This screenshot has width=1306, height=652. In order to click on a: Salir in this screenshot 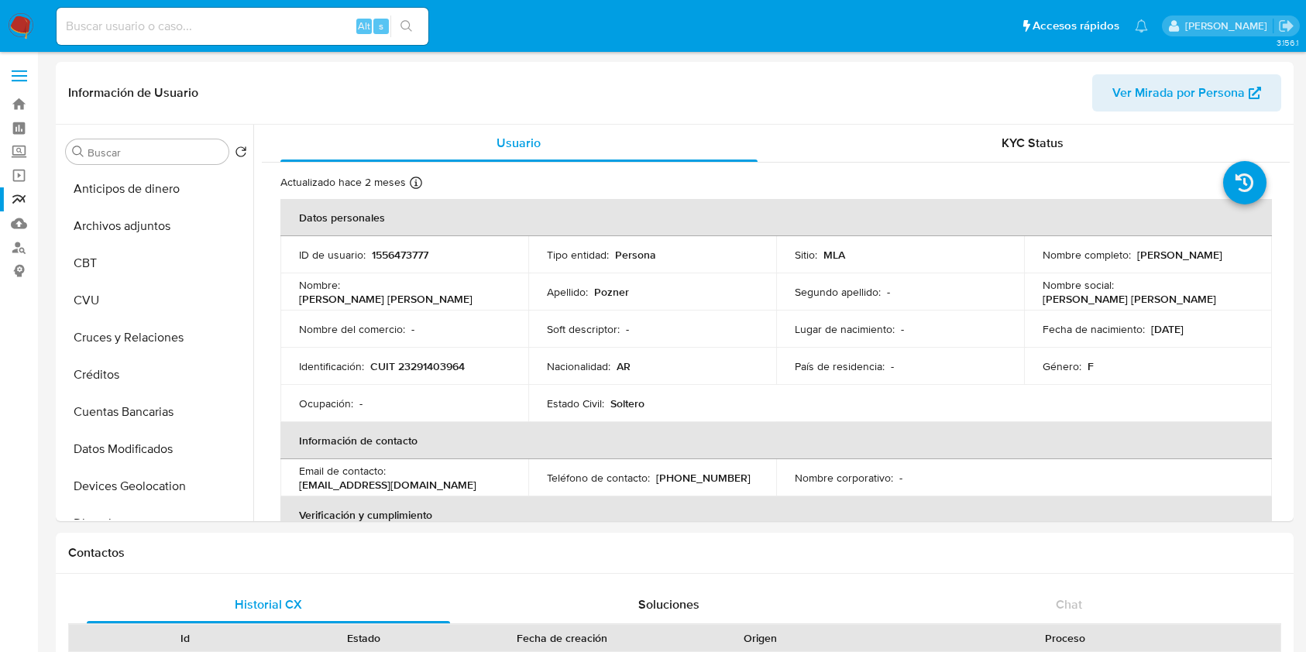, I will do `click(1286, 26)`.